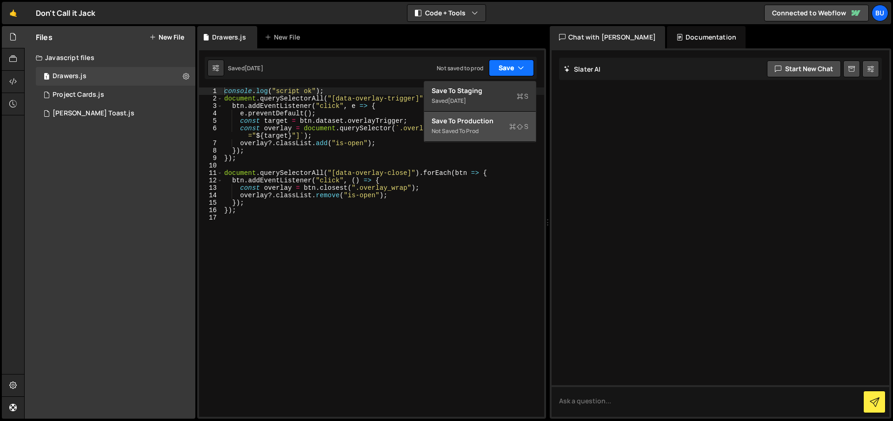 This screenshot has height=421, width=893. I want to click on div: 3, so click(211, 106).